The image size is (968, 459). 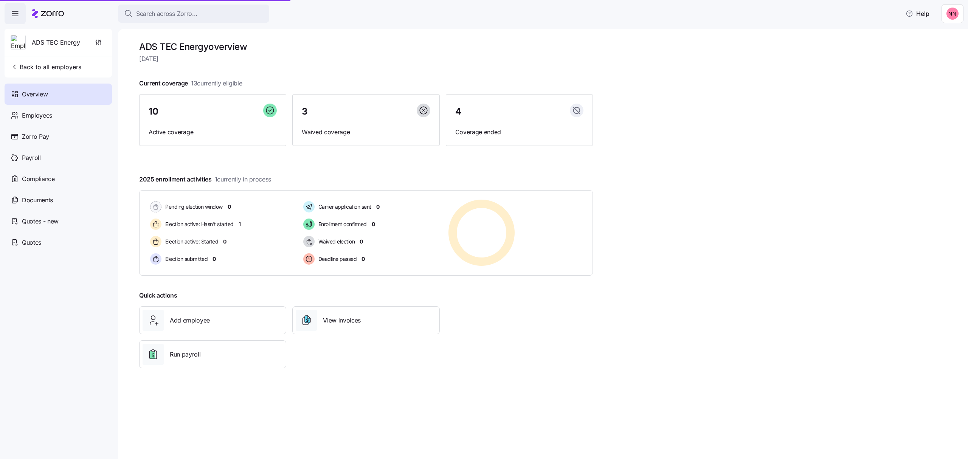 I want to click on span: Quotes, so click(x=31, y=242).